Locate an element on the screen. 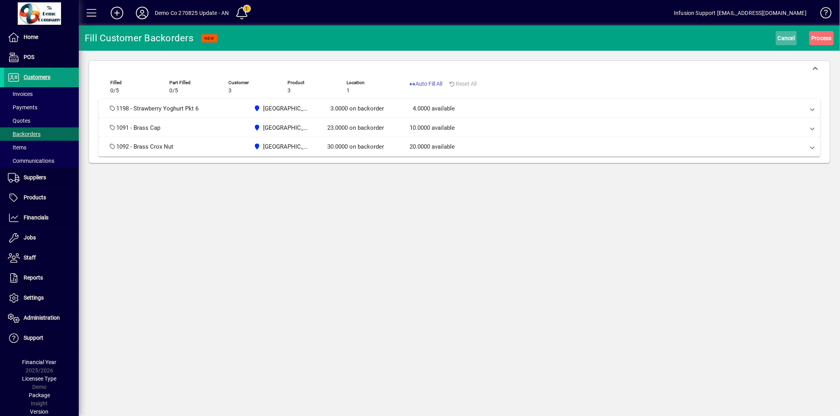 The height and width of the screenshot is (416, 840). span: Auto Fill All is located at coordinates (425, 84).